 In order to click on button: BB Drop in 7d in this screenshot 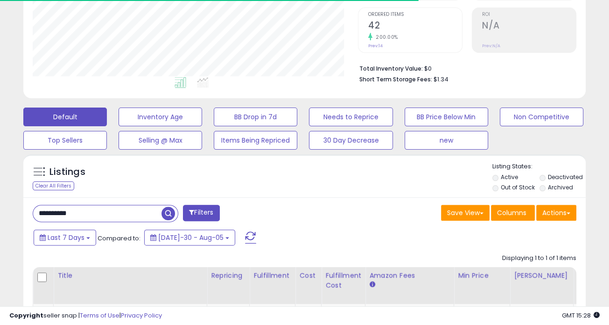, I will do `click(255, 117)`.